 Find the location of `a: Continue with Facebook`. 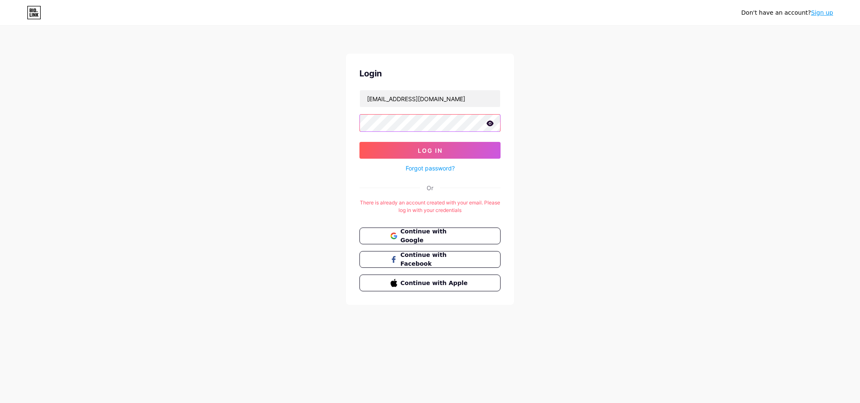

a: Continue with Facebook is located at coordinates (430, 259).